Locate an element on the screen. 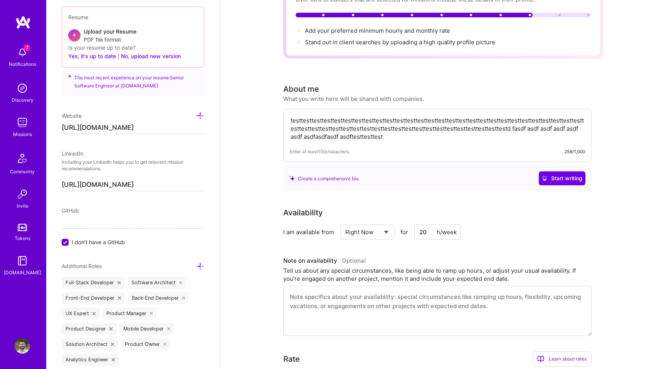 The width and height of the screenshot is (666, 369). img: teamwork is located at coordinates (22, 123).